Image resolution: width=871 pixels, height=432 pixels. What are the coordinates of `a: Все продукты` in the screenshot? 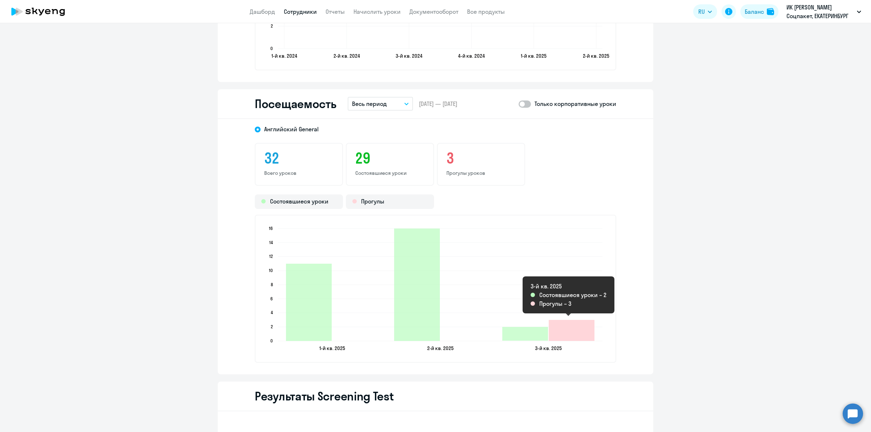 It's located at (486, 12).